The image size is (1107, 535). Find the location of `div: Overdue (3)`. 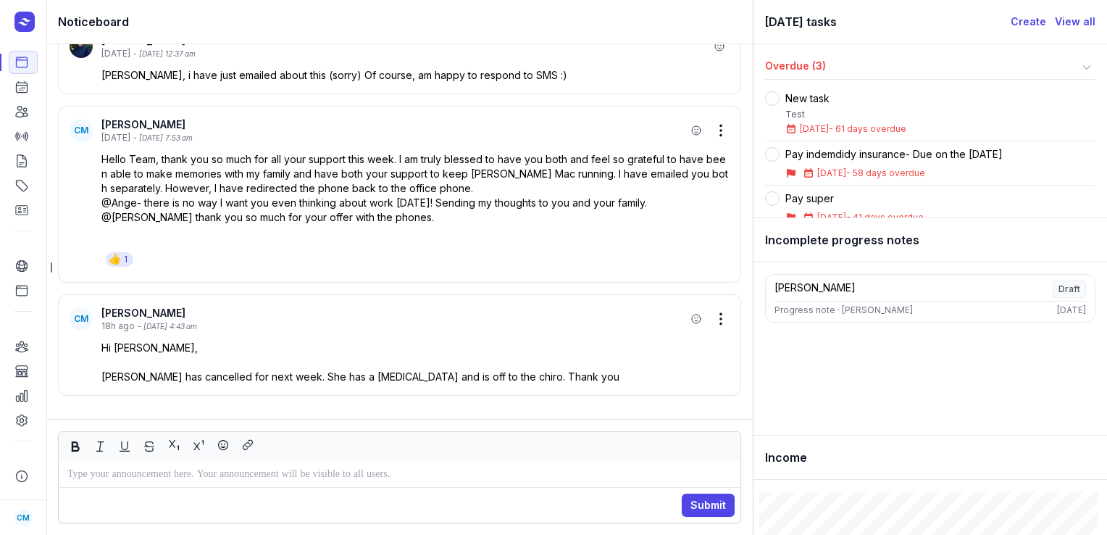

div: Overdue (3) is located at coordinates (922, 67).